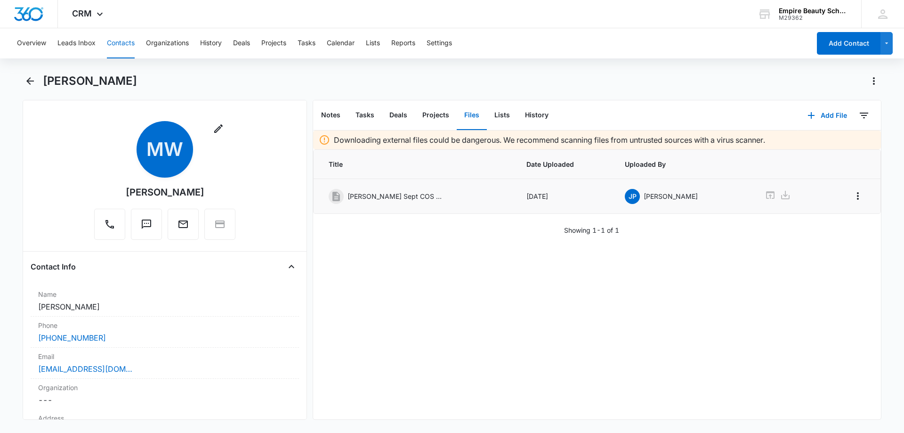 The height and width of the screenshot is (433, 904). Describe the element at coordinates (764, 175) in the screenshot. I see `div: Open` at that location.